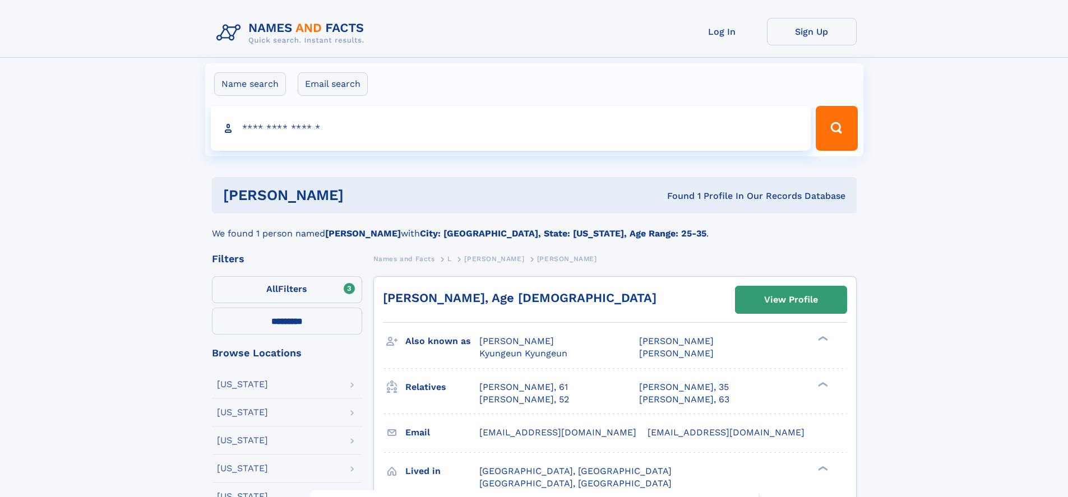 The height and width of the screenshot is (497, 1068). Describe the element at coordinates (287, 290) in the screenshot. I see `label: Filters` at that location.